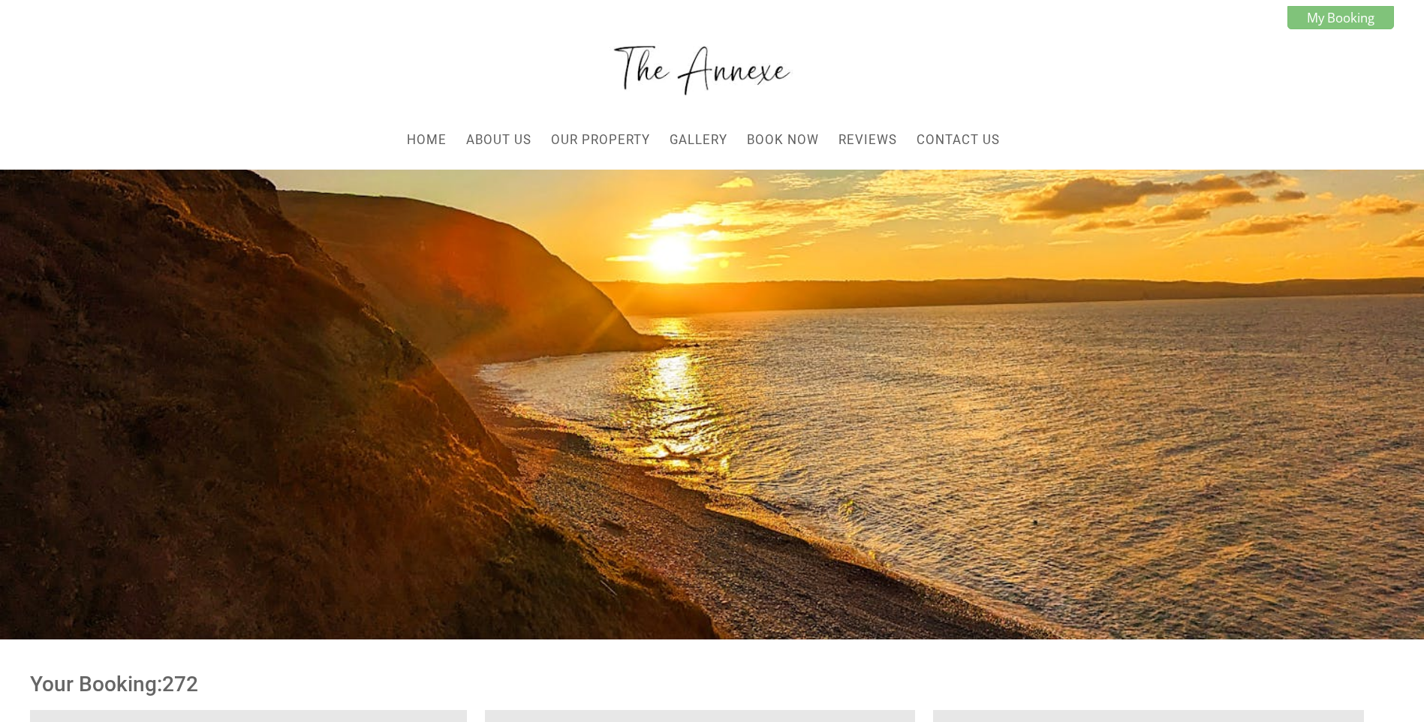 The image size is (1424, 722). I want to click on a: About Us, so click(498, 140).